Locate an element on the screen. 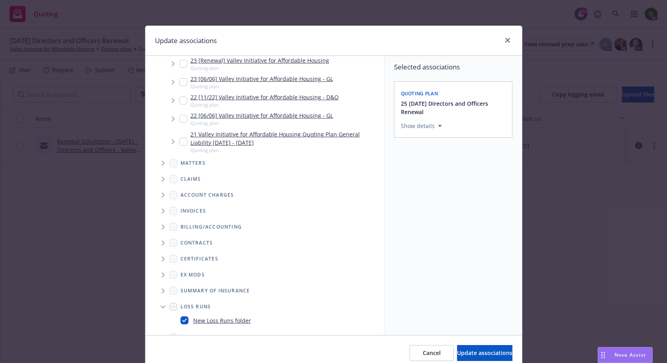  span: Ex Mods is located at coordinates (192, 275).